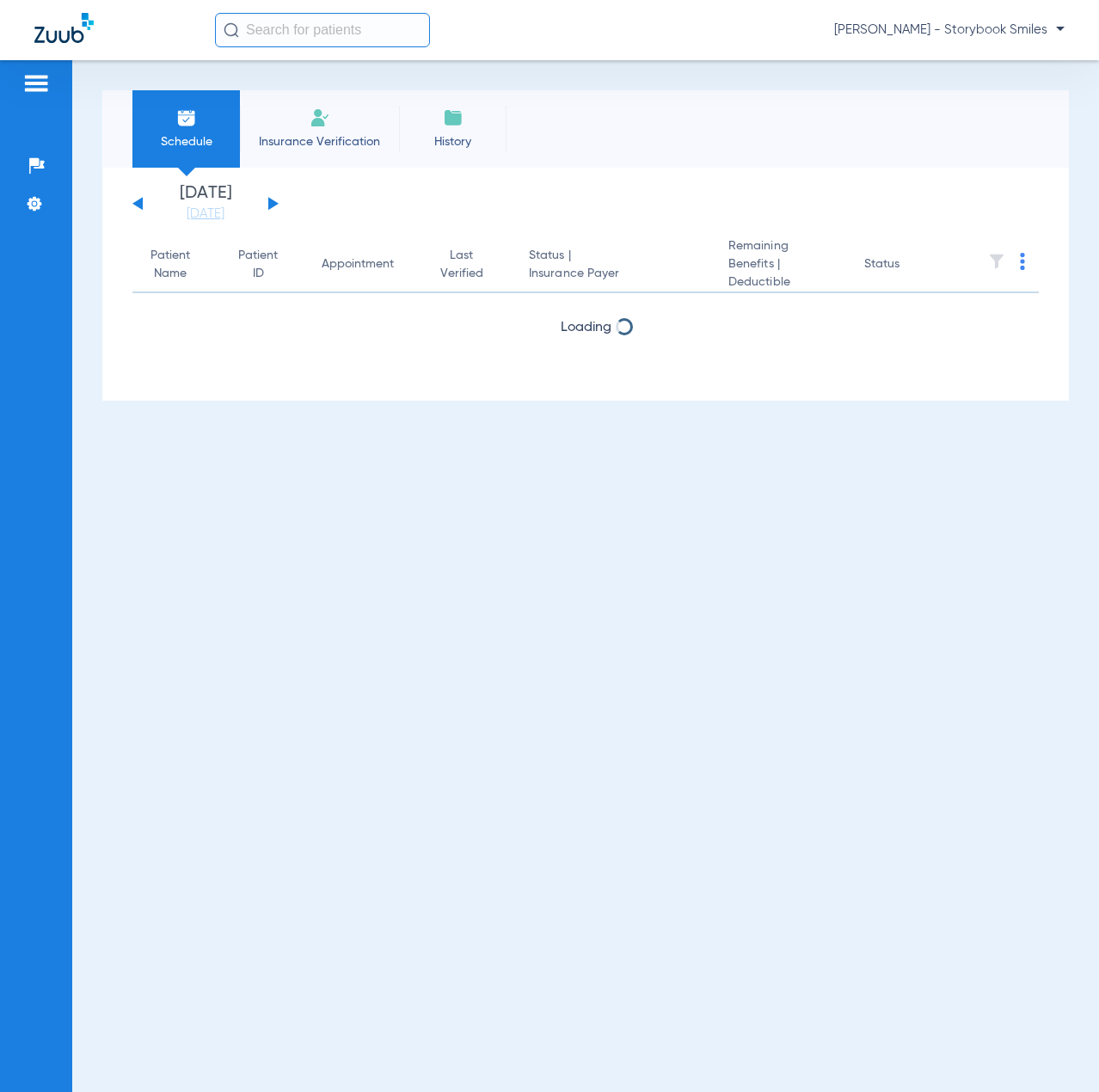 The width and height of the screenshot is (1099, 1092). What do you see at coordinates (453, 118) in the screenshot?
I see `img: History` at bounding box center [453, 118].